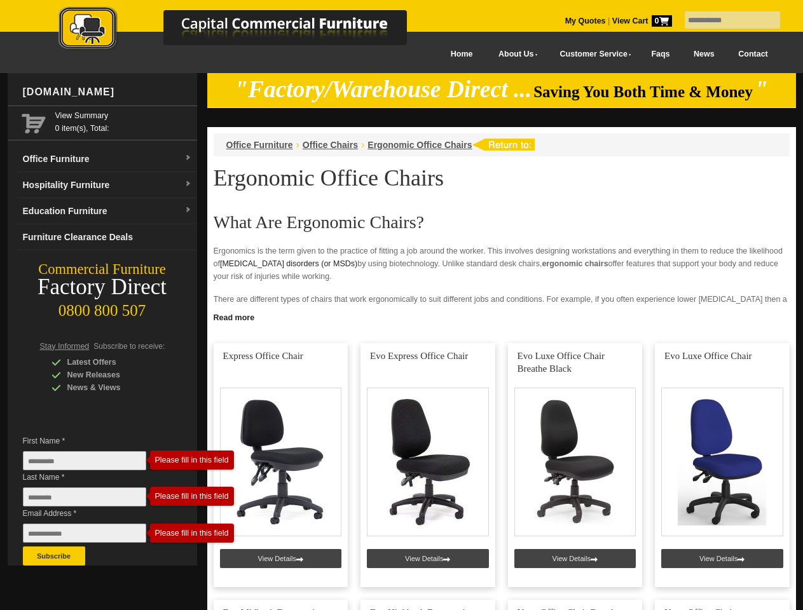 This screenshot has width=803, height=610. I want to click on a: Education Furnituredropdown, so click(107, 211).